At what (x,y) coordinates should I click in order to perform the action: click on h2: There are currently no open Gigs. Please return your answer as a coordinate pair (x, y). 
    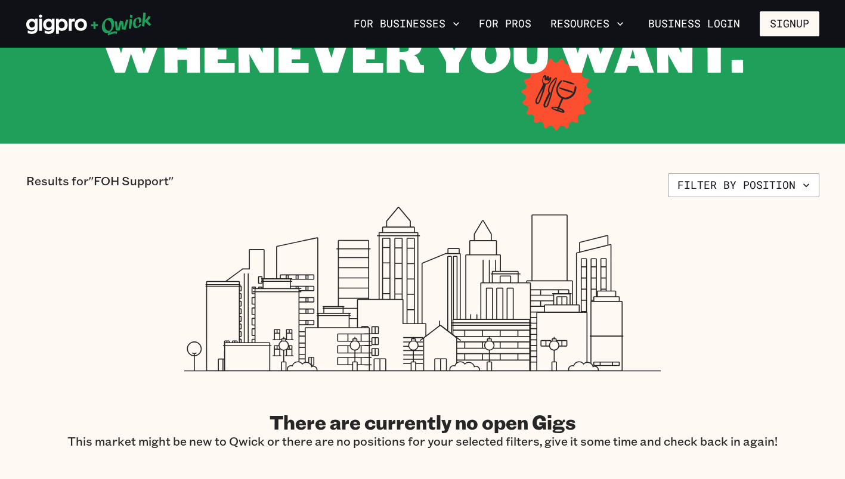
    Looking at the image, I should click on (422, 422).